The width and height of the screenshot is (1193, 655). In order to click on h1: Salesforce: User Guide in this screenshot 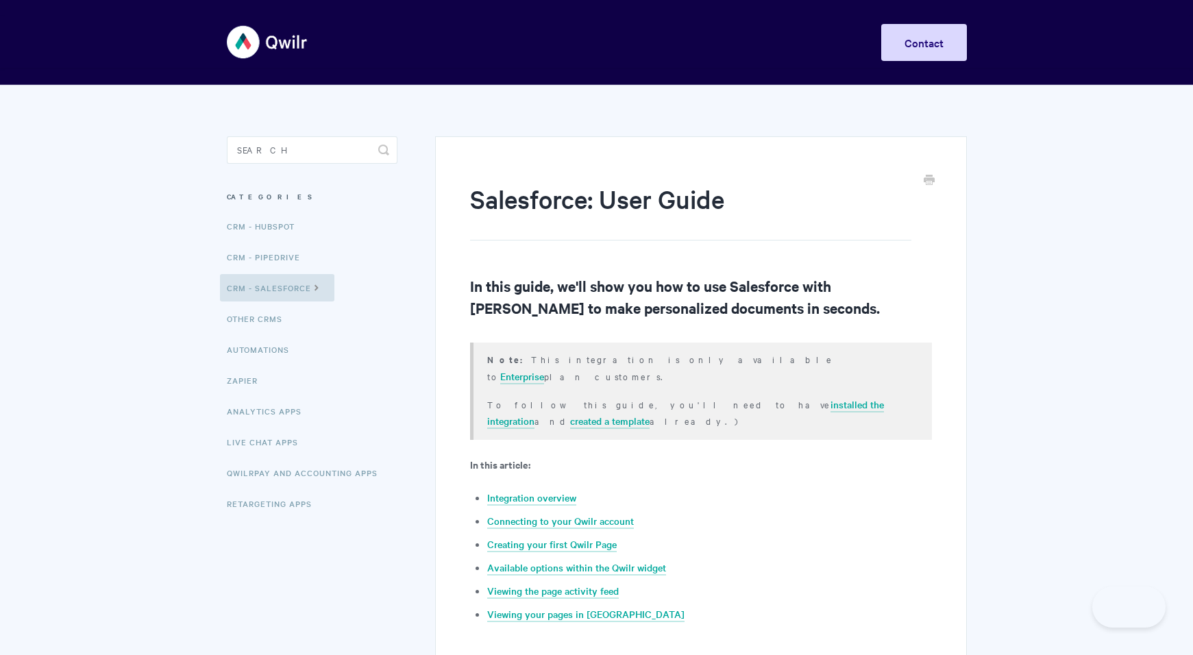, I will do `click(690, 211)`.